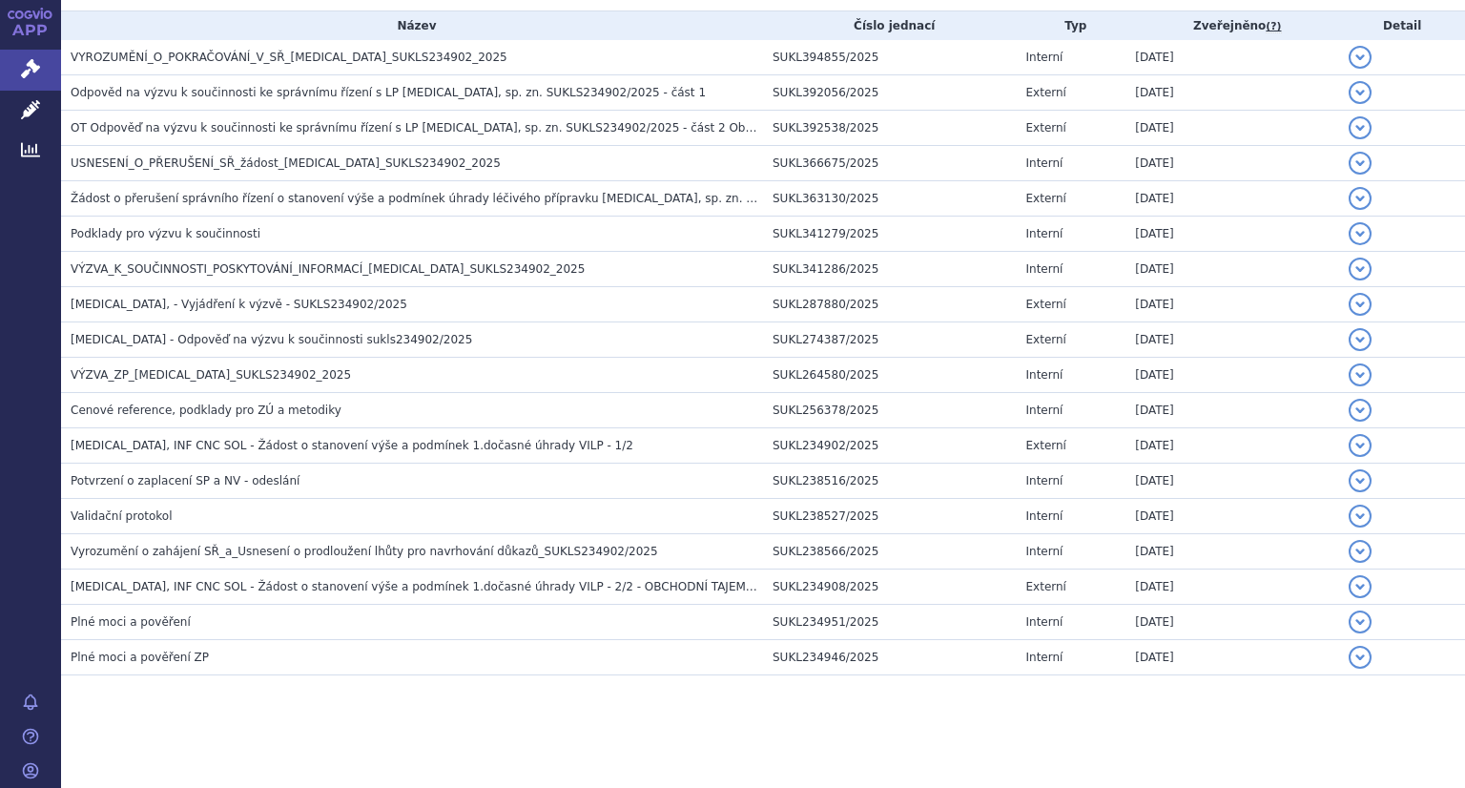 This screenshot has width=1465, height=788. Describe the element at coordinates (890, 128) in the screenshot. I see `td: SUKL392538/2025` at that location.